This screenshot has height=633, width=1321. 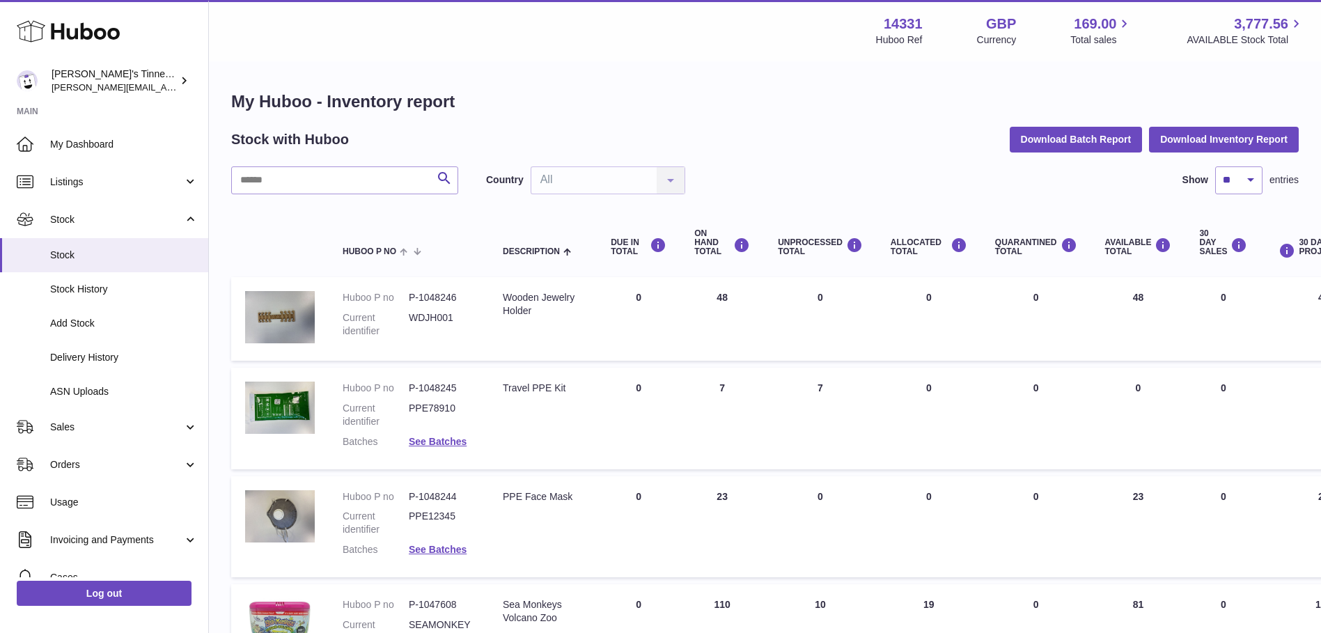 I want to click on span: Invoicing and Payments, so click(x=116, y=540).